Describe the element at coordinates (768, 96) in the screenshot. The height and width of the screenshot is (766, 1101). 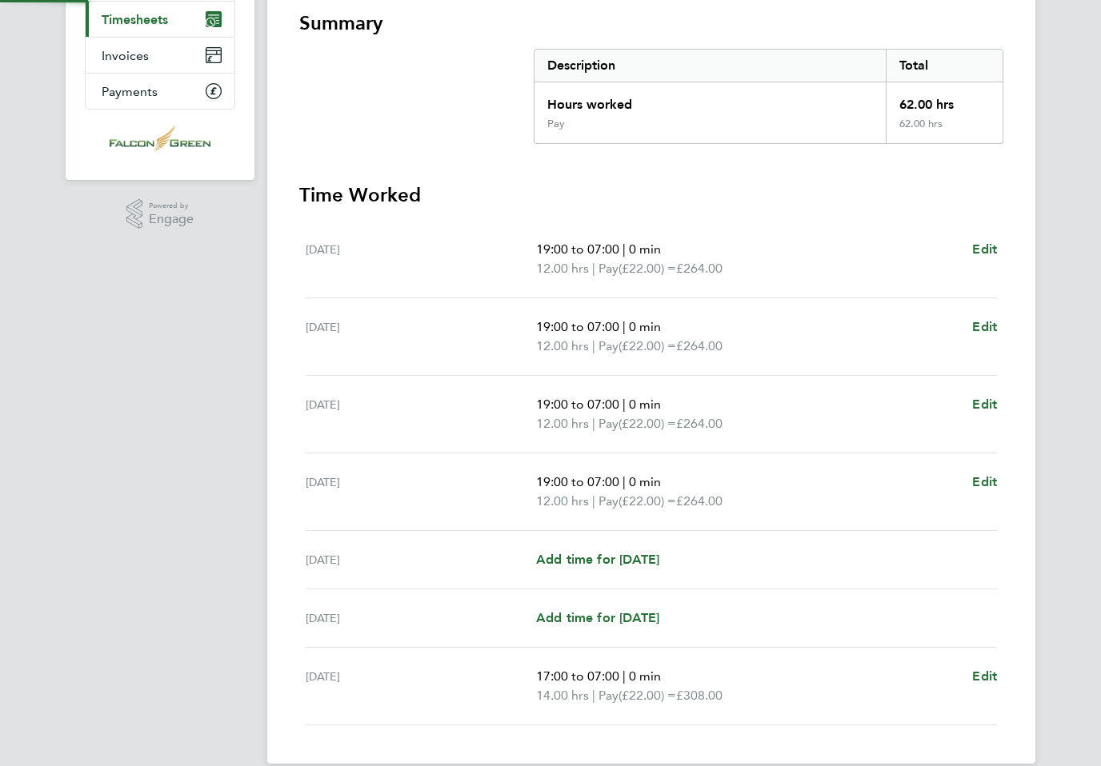
I see `div: Summary` at that location.